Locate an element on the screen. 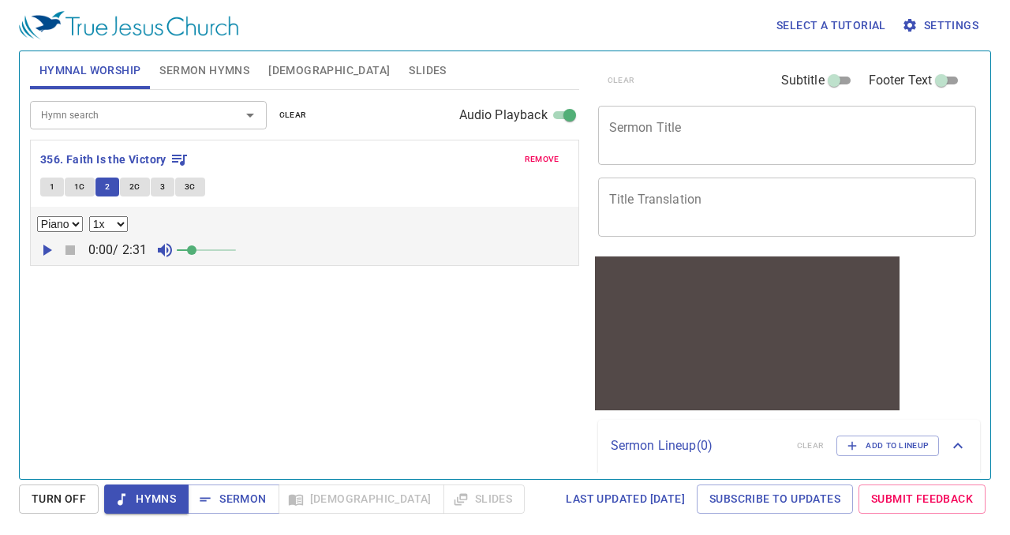  span: Turn Off is located at coordinates (58, 499).